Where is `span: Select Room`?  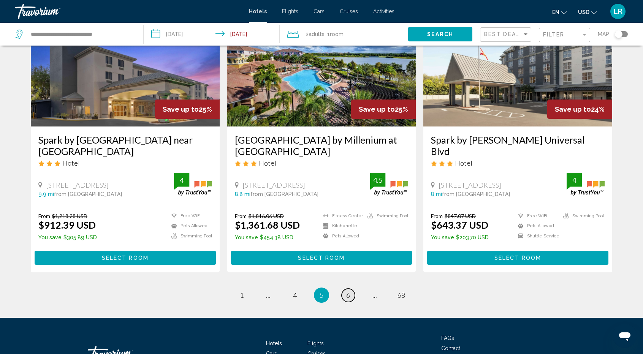 span: Select Room is located at coordinates (321, 258).